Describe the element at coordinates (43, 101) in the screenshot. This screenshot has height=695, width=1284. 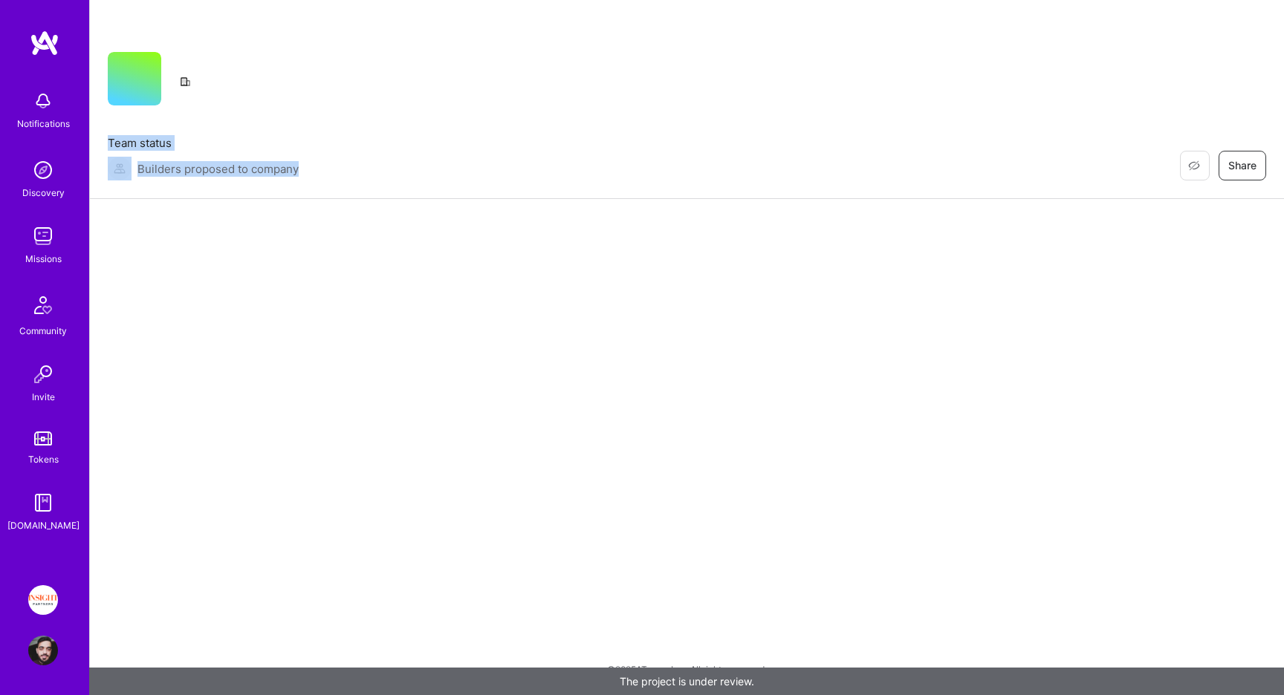
I see `img: bell` at that location.